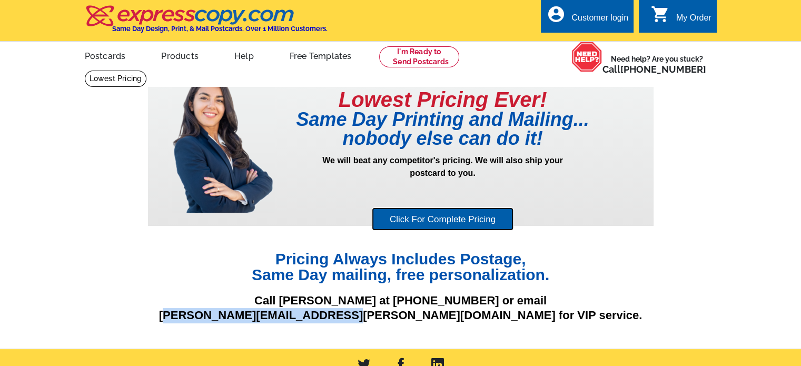 The width and height of the screenshot is (801, 366). Describe the element at coordinates (660, 14) in the screenshot. I see `i: shopping_cart` at that location.